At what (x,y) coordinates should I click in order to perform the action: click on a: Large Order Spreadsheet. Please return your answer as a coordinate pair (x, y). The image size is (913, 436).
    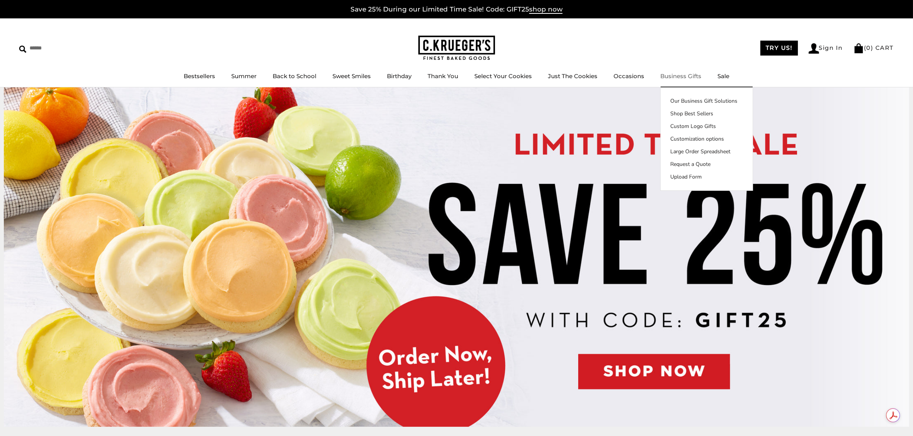
    Looking at the image, I should click on (707, 152).